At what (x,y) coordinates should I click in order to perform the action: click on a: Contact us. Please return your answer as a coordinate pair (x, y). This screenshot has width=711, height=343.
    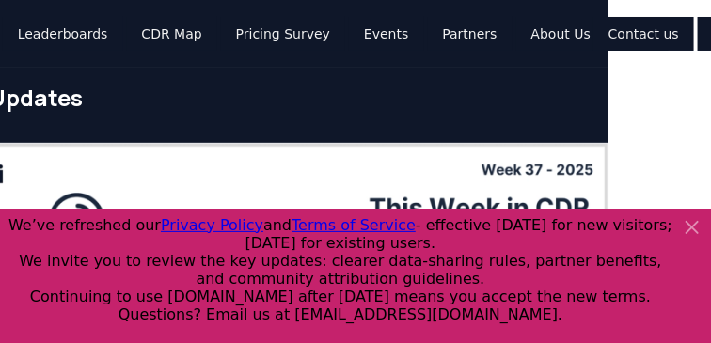
    Looking at the image, I should click on (643, 34).